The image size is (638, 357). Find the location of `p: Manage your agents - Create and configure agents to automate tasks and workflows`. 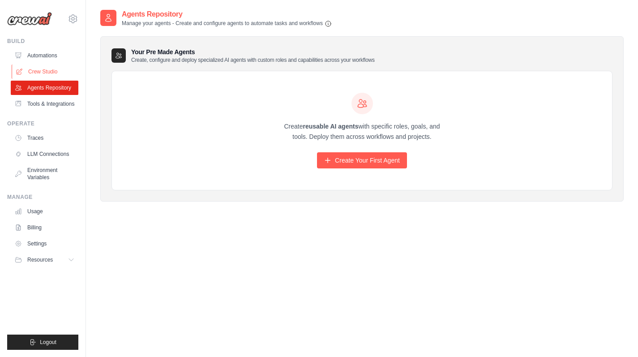

p: Manage your agents - Create and configure agents to automate tasks and workflows is located at coordinates (227, 23).